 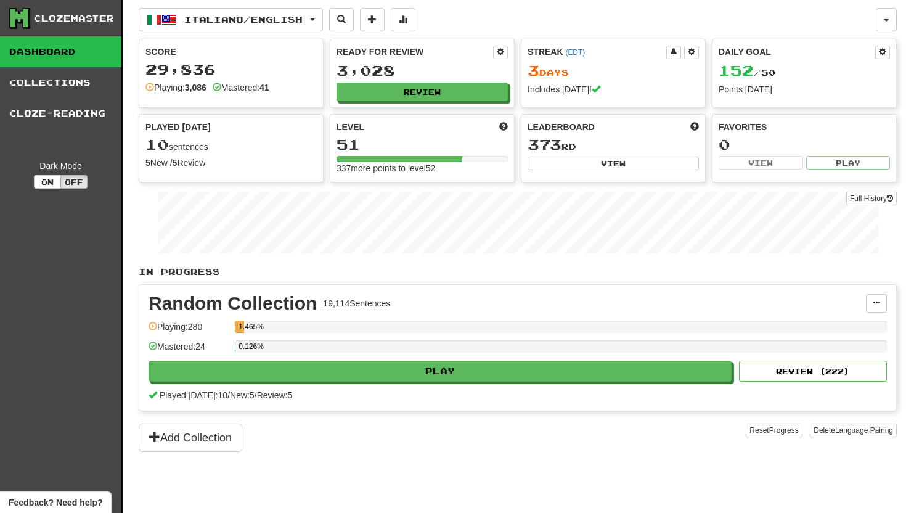 I want to click on button: Italiano/English, so click(x=231, y=20).